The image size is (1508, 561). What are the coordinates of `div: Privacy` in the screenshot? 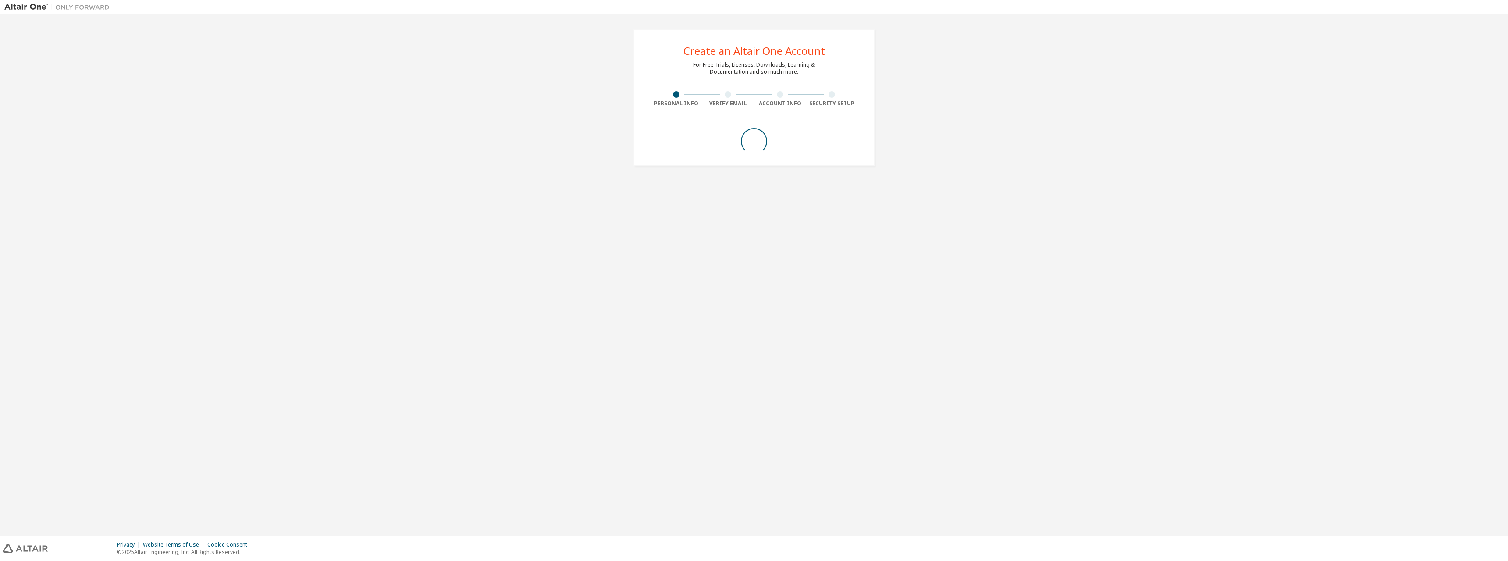 It's located at (130, 544).